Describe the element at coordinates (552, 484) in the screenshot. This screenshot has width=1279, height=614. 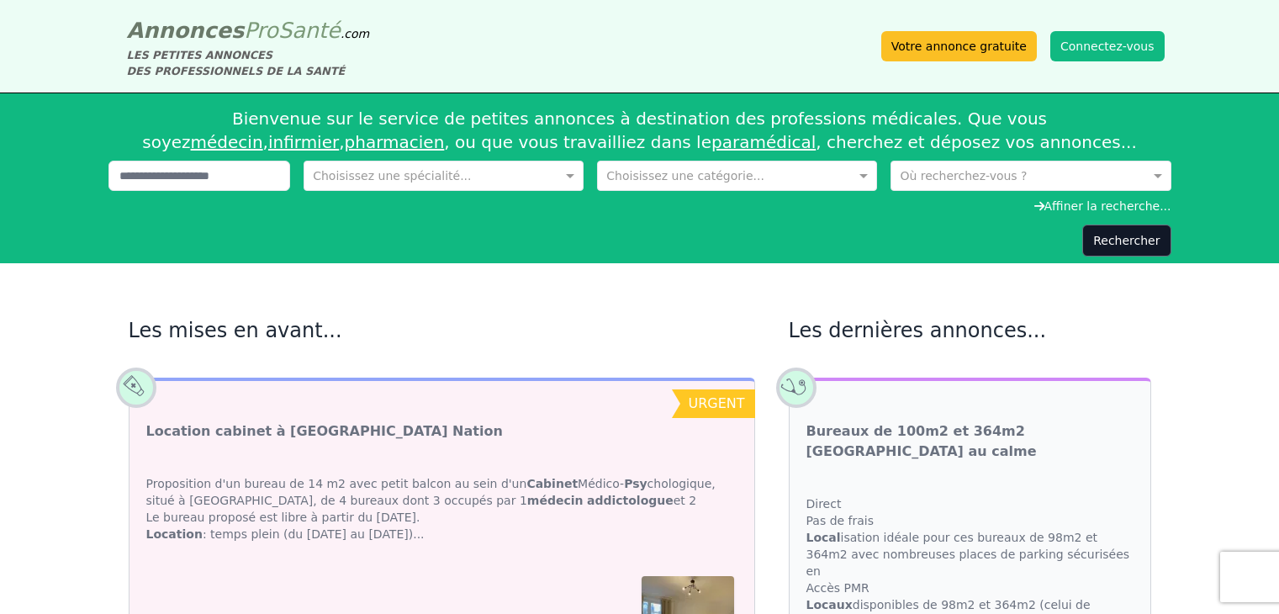
I see `strong: Cabinet` at that location.